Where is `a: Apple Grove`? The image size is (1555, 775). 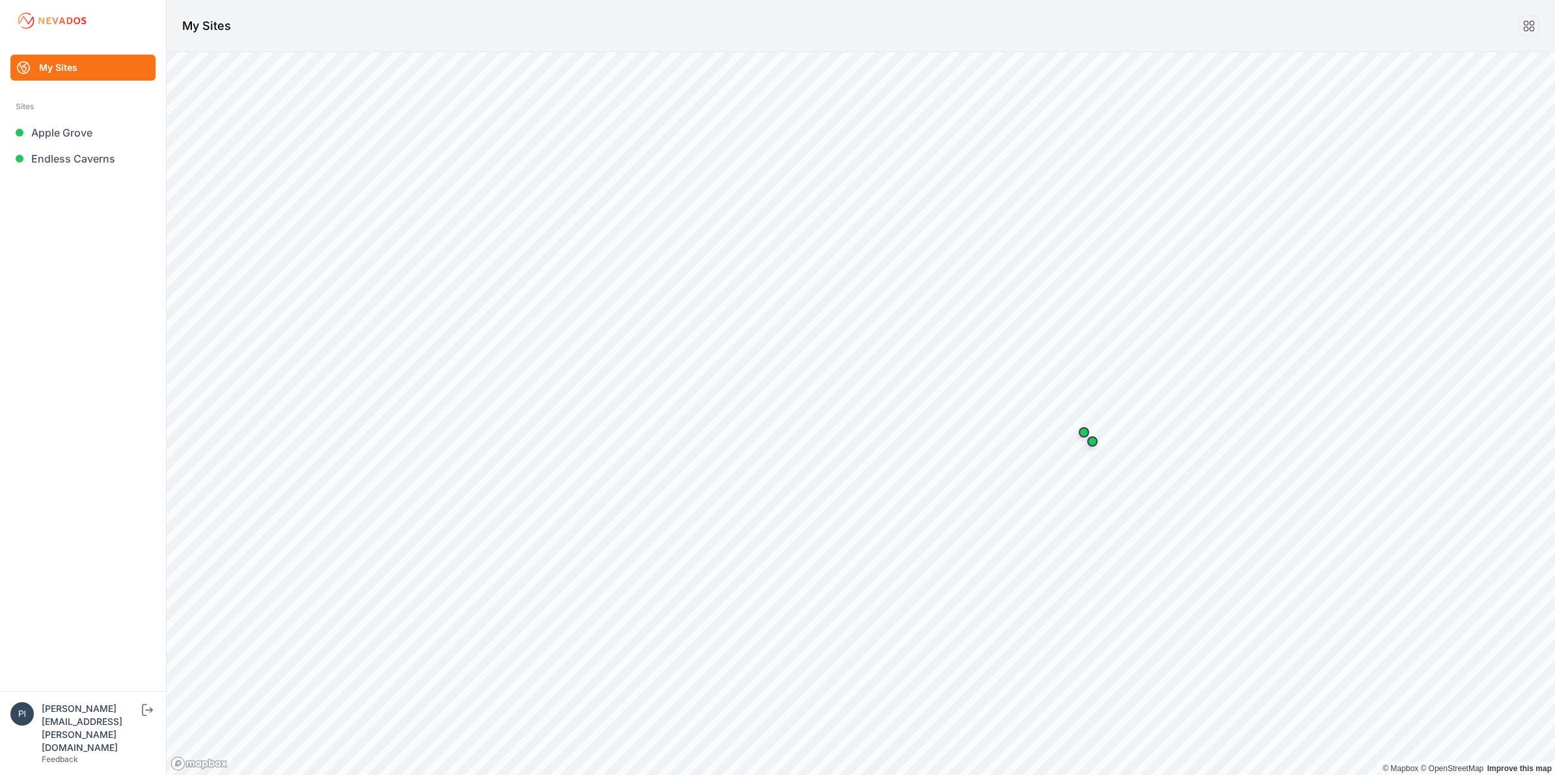 a: Apple Grove is located at coordinates (83, 133).